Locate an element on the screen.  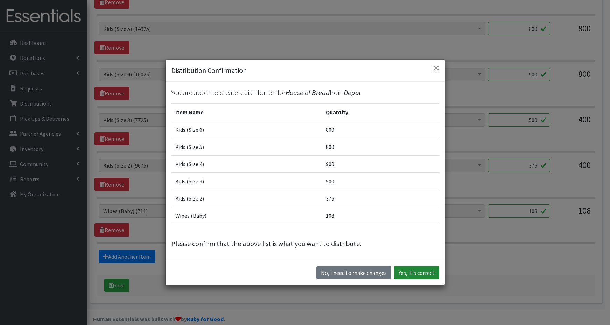
p: You are about to create a distribution for from is located at coordinates (305, 92).